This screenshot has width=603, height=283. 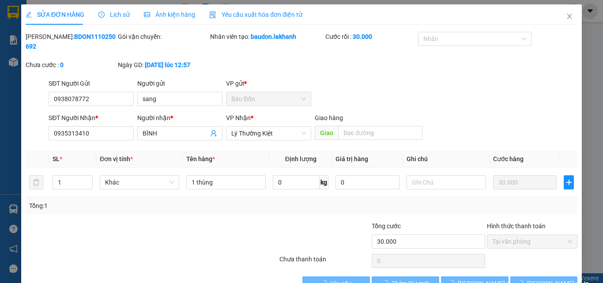 I want to click on div: Gói vận chuyển:, so click(x=163, y=37).